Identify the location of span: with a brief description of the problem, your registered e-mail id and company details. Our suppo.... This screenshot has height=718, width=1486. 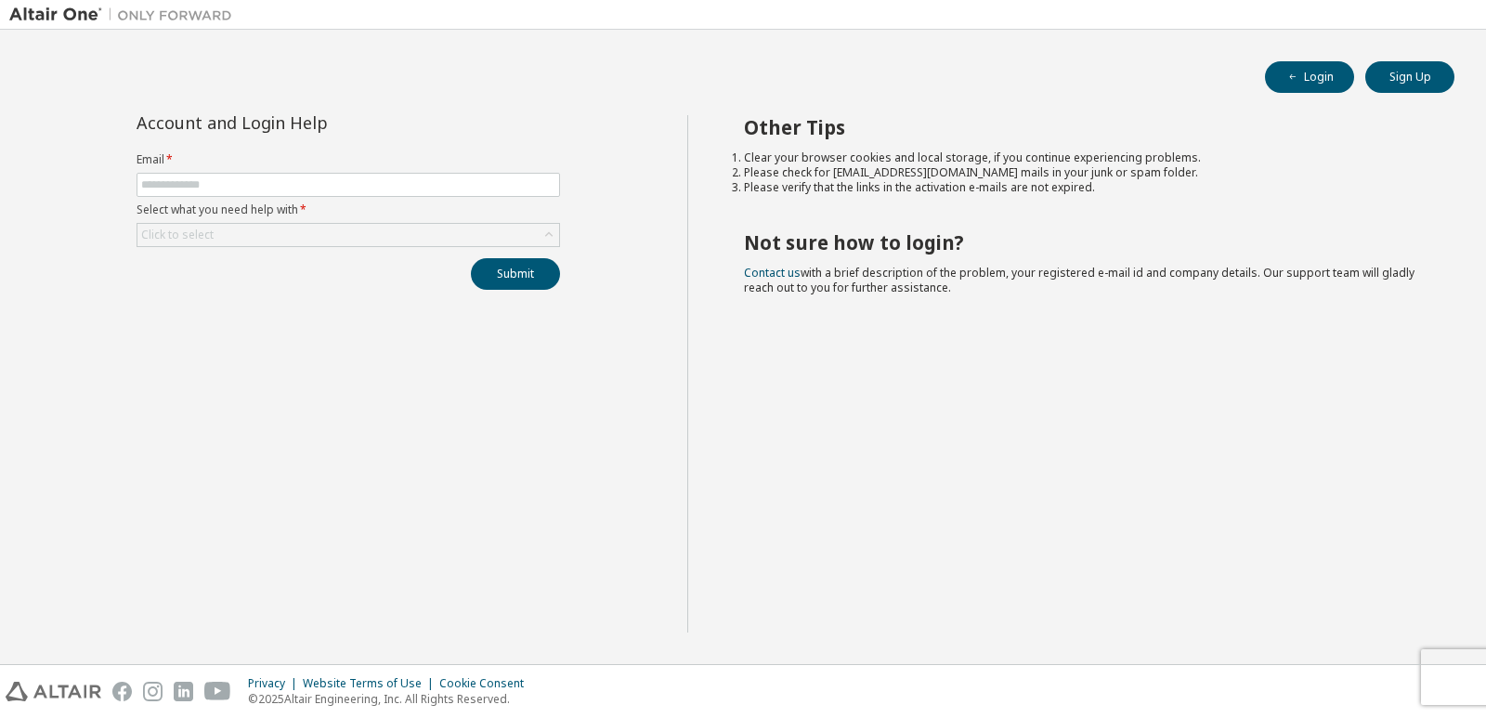
(1079, 280).